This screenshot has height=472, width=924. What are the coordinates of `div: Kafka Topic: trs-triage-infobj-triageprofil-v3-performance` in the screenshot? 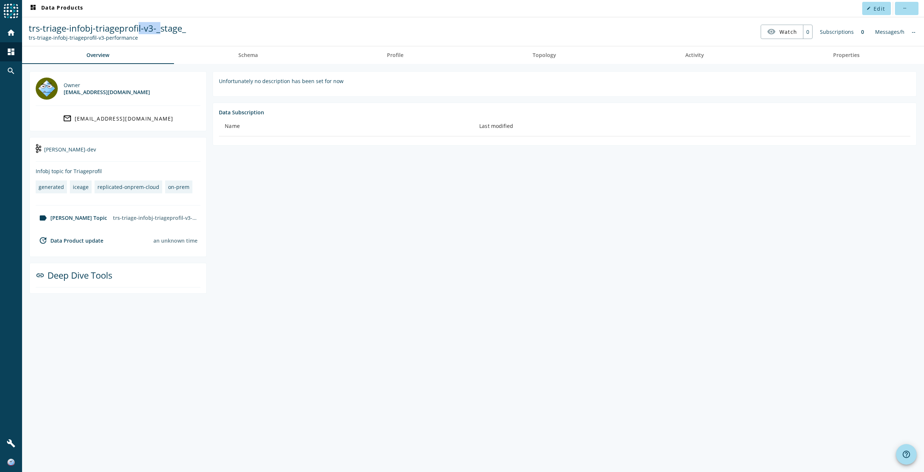 It's located at (107, 38).